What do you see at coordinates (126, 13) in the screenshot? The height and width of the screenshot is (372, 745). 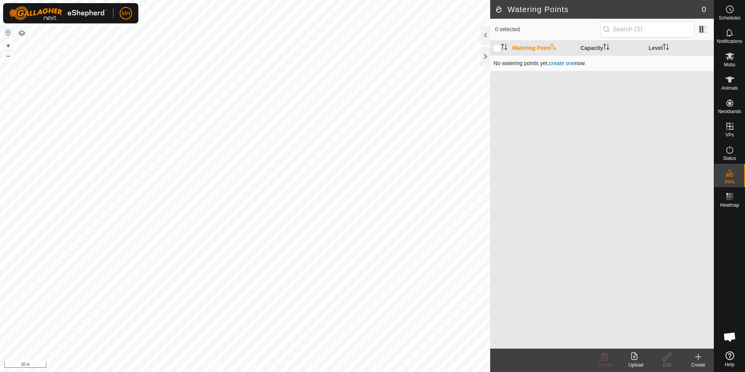 I see `span: MH` at bounding box center [126, 13].